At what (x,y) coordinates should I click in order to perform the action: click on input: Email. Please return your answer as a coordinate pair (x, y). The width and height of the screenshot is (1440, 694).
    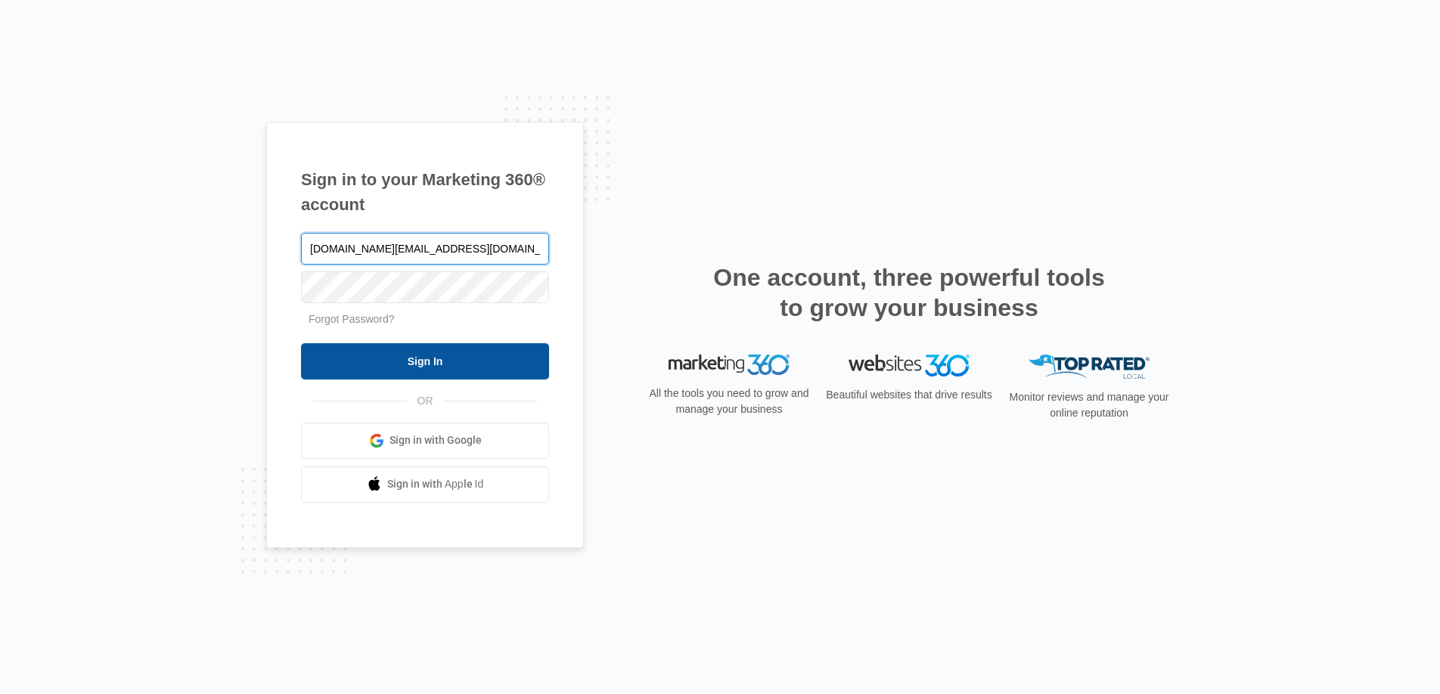
    Looking at the image, I should click on (425, 249).